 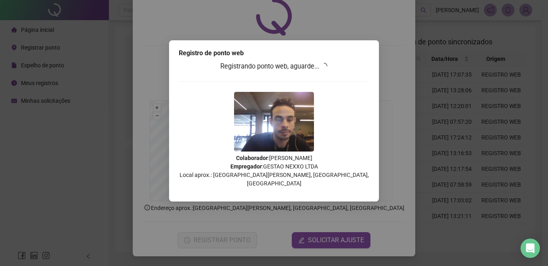 I want to click on h3: Registrando ponto web, aguarde..., so click(x=274, y=67).